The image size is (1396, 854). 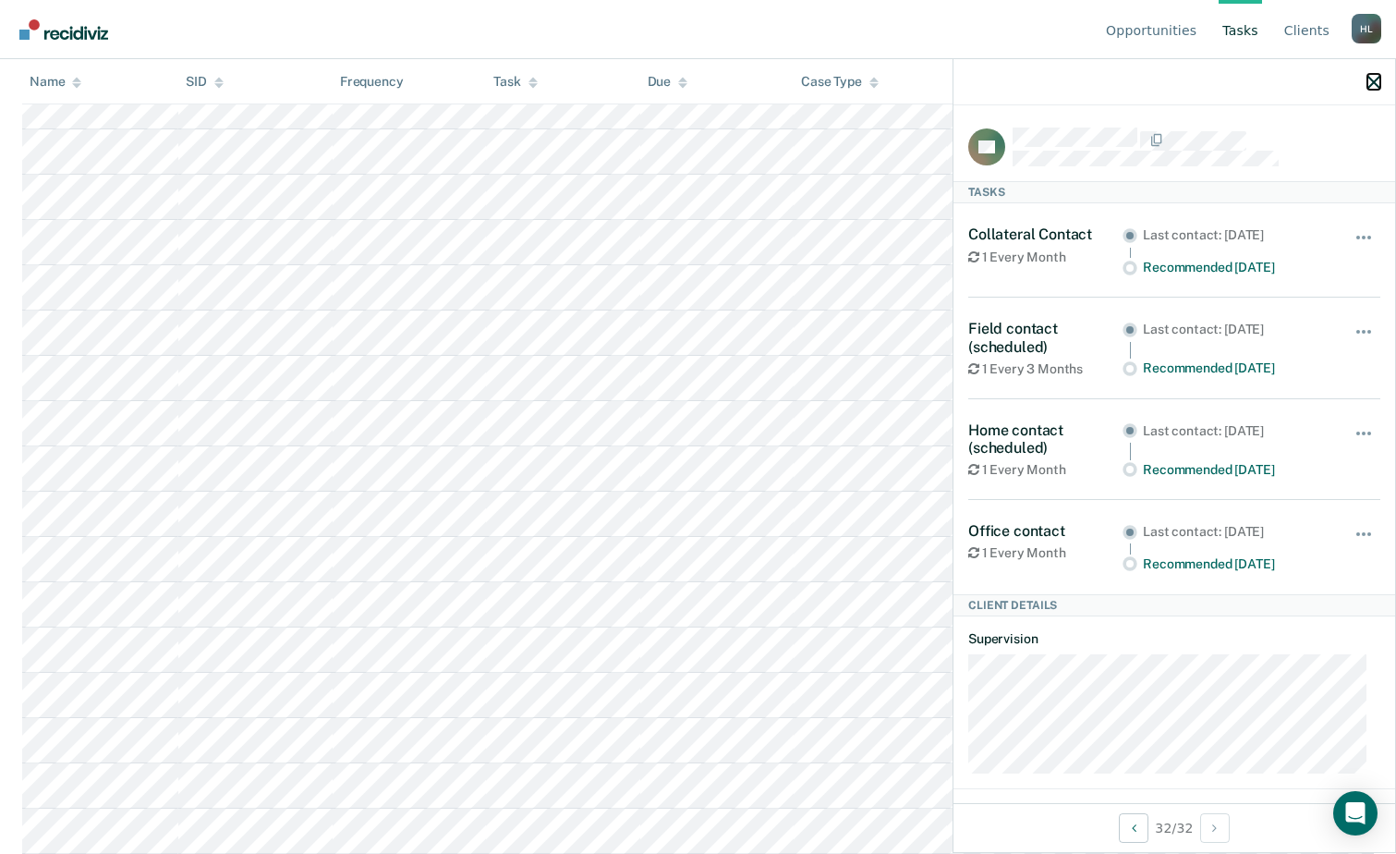 What do you see at coordinates (668, 81) in the screenshot?
I see `div: Due` at bounding box center [668, 81].